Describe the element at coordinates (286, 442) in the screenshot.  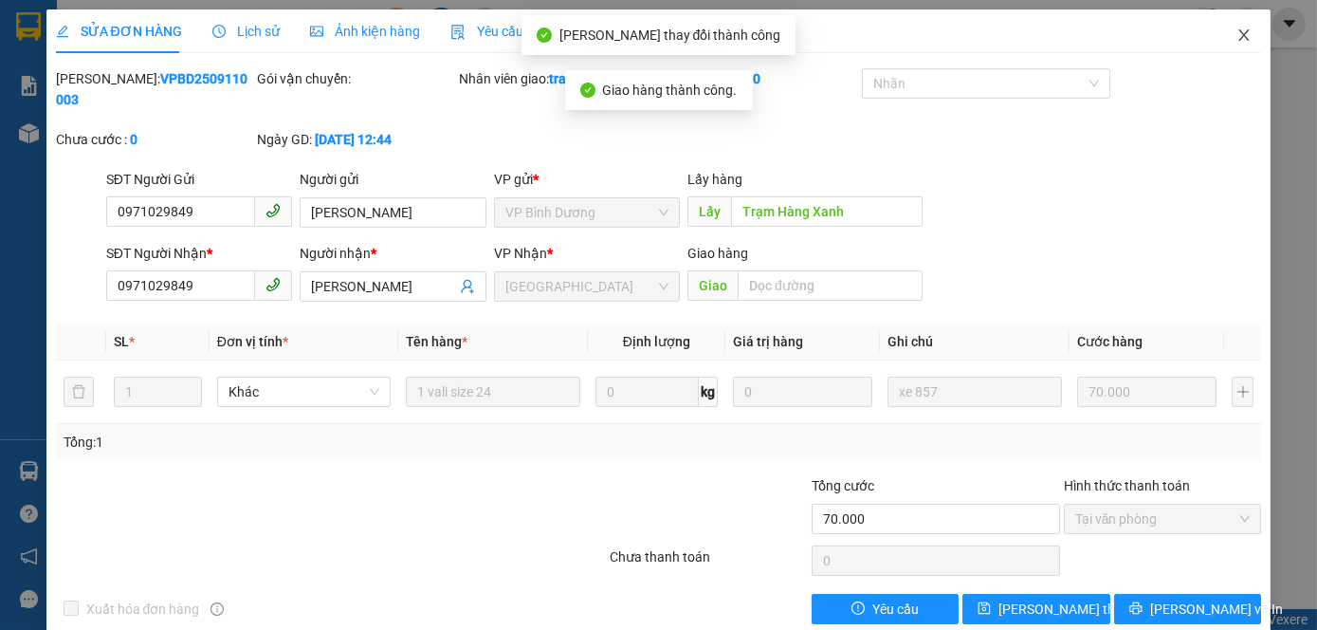
I see `div: Tổng: 1` at that location.